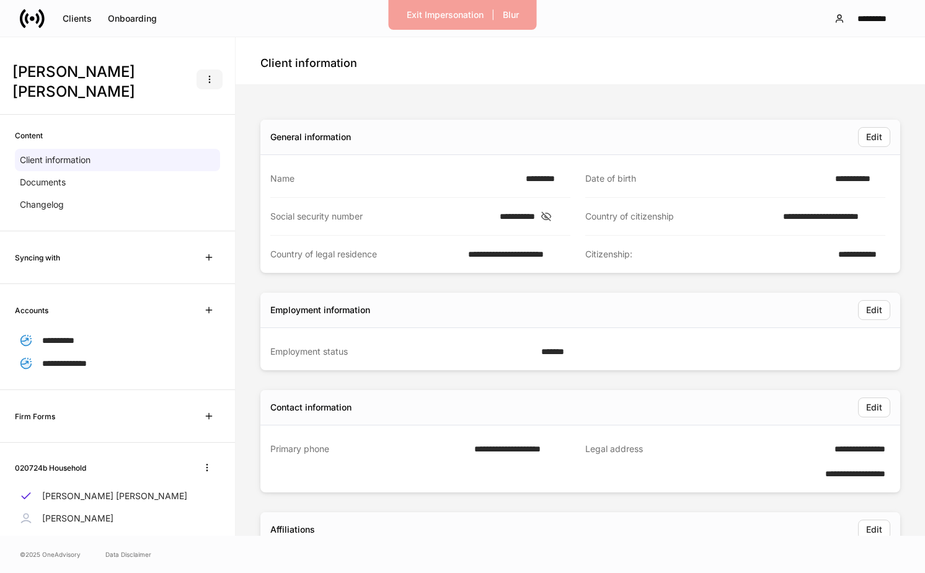 This screenshot has height=573, width=925. I want to click on div: Employment status, so click(402, 351).